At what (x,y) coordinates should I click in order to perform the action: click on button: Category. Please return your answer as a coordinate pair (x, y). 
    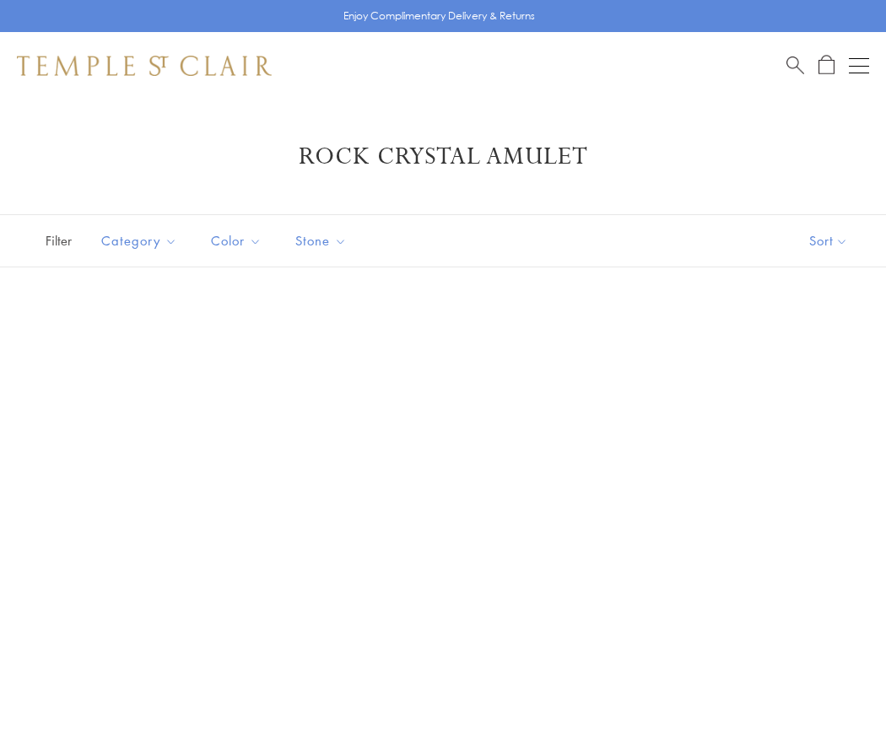
    Looking at the image, I should click on (139, 241).